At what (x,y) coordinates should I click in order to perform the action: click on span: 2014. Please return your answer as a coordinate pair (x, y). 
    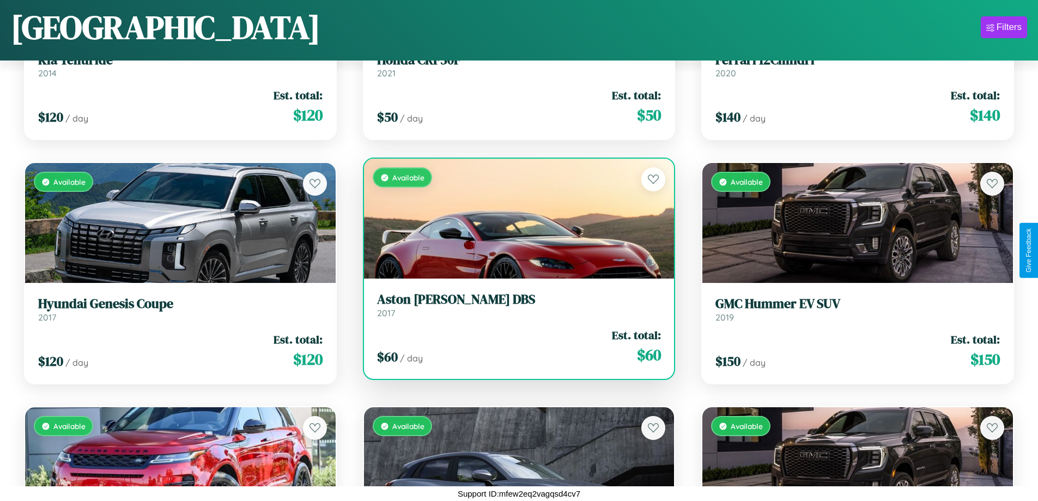
    Looking at the image, I should click on (47, 73).